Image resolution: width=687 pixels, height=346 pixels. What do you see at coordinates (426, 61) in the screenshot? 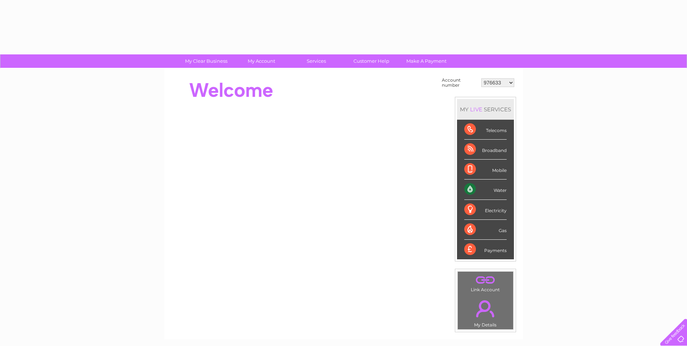
I see `a: Make A Payment` at bounding box center [426, 61].